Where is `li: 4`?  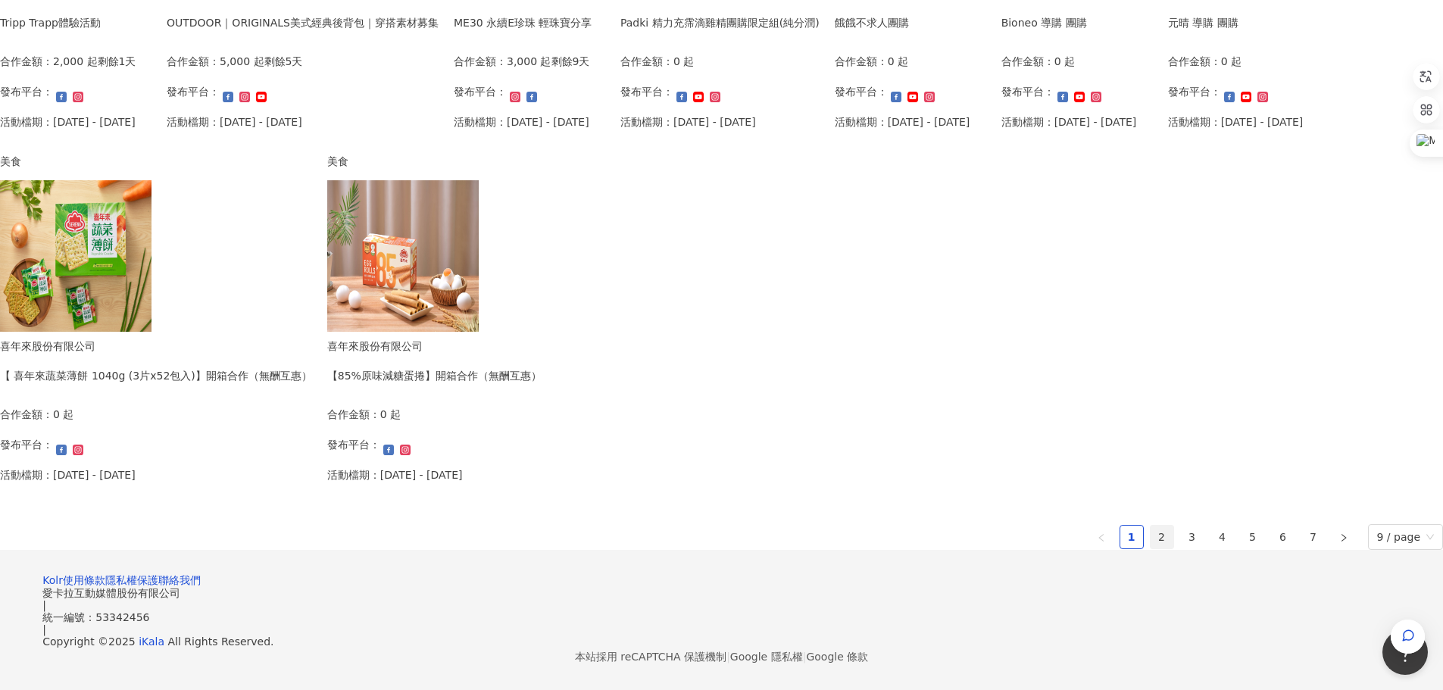 li: 4 is located at coordinates (1223, 537).